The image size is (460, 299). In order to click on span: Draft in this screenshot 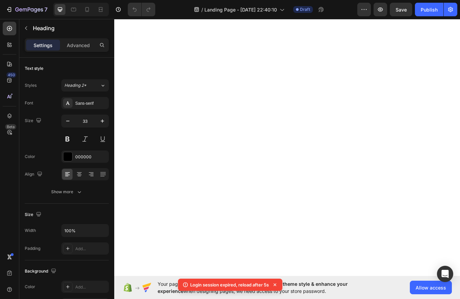, I will do `click(305, 9)`.